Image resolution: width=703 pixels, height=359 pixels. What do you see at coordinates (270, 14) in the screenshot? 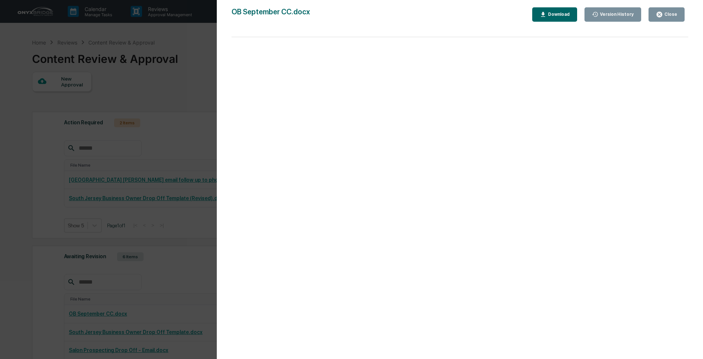
I see `div: OB September CC.docx` at bounding box center [270, 14].